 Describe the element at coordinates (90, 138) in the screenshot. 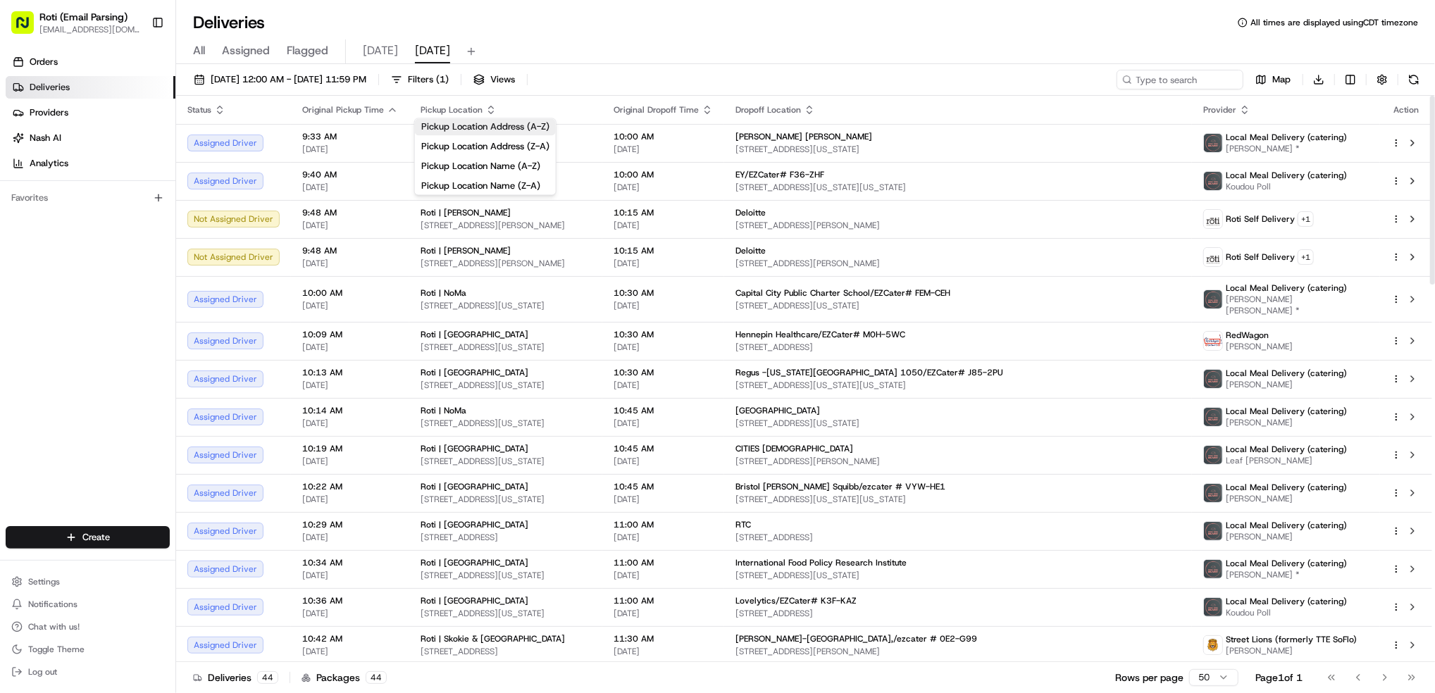

I see `a: Nash AI` at that location.